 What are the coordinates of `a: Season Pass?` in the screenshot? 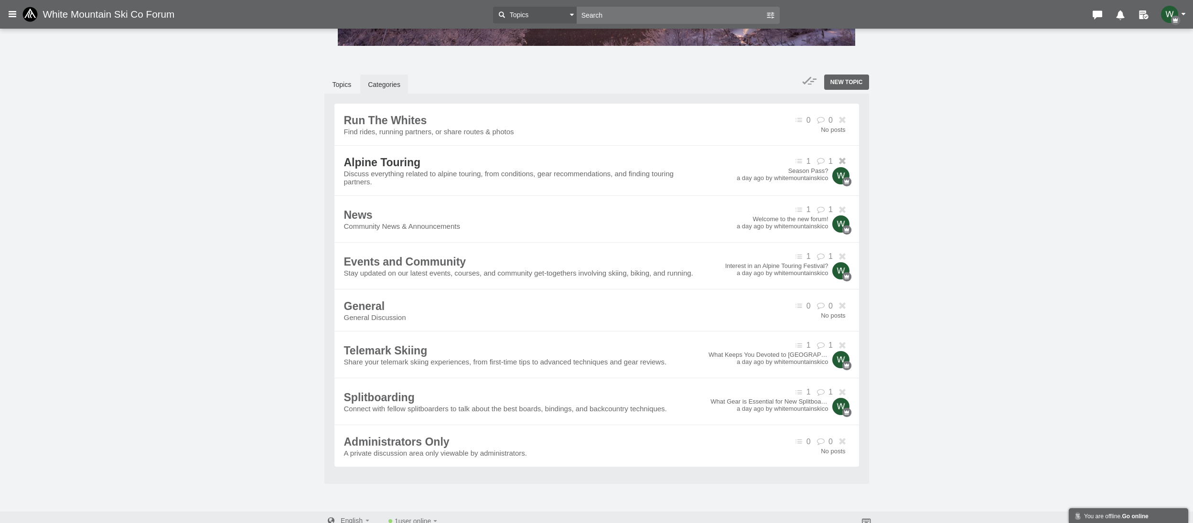 It's located at (782, 171).